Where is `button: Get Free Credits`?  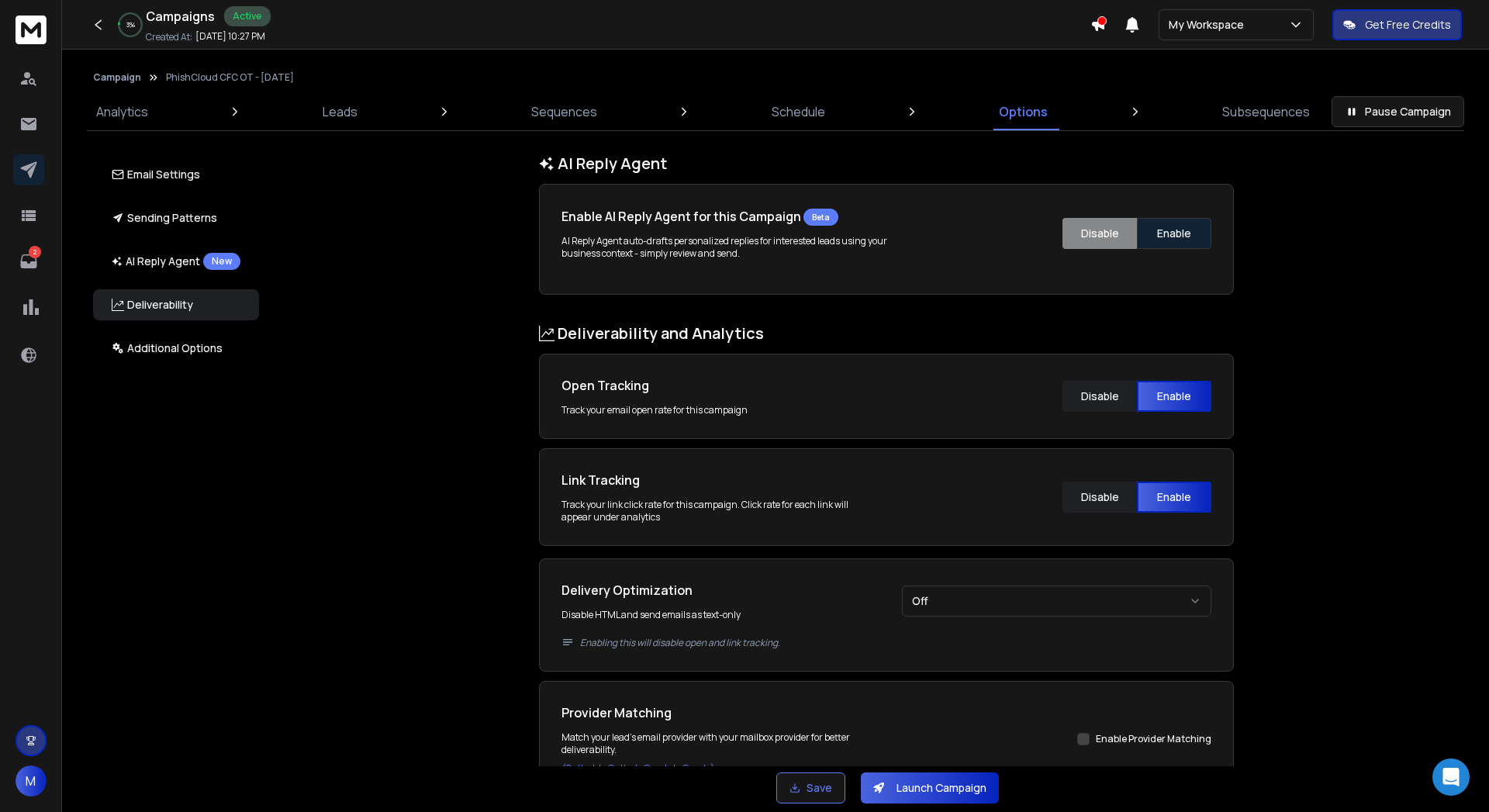
button: Get Free Credits is located at coordinates (1397, 25).